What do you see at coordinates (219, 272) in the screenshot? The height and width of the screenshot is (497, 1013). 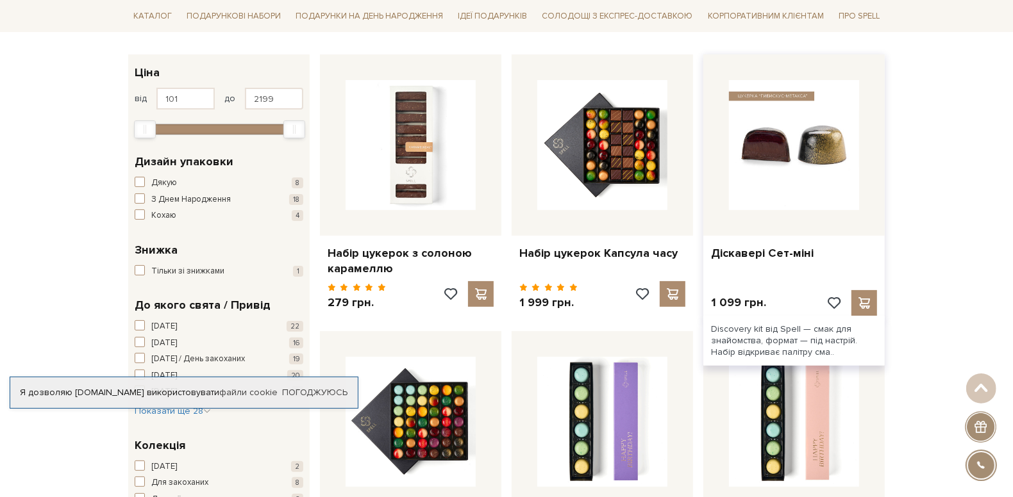 I see `button: Тільки зі знижками 1` at bounding box center [219, 272].